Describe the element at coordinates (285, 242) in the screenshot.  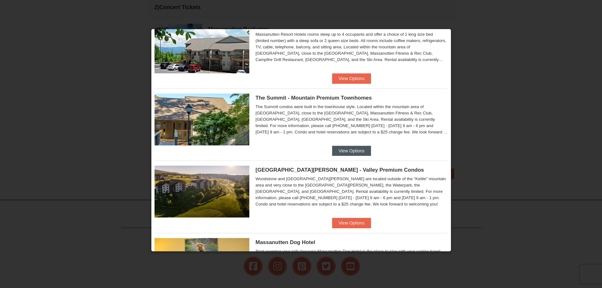
I see `span: Massanutten Dog Hotel` at that location.